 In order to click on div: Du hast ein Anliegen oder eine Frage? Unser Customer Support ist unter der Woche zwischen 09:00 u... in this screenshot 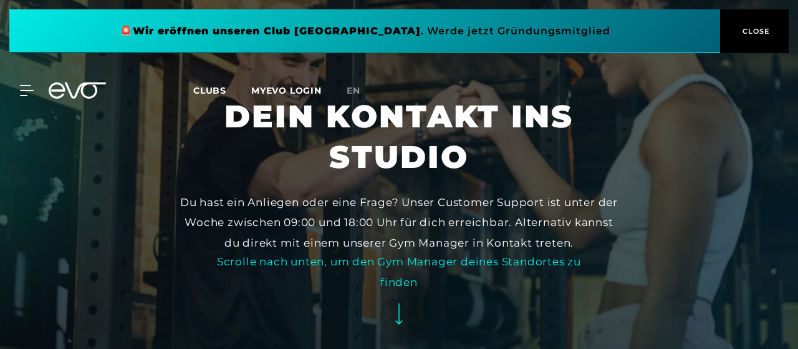, I will do `click(399, 222)`.